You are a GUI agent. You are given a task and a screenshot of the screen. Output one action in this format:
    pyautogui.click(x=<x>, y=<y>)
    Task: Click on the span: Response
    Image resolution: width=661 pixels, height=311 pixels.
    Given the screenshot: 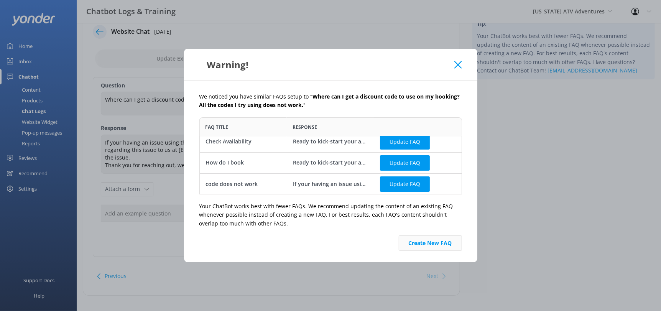 What is the action you would take?
    pyautogui.click(x=305, y=127)
    